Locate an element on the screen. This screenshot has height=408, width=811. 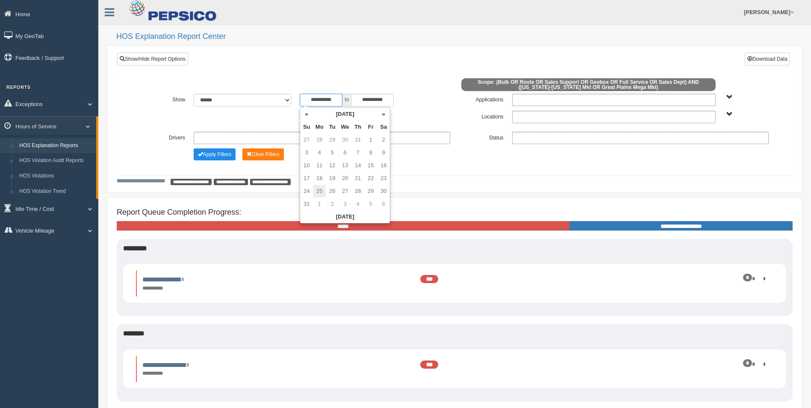
a: HOS Violation Audit Reports is located at coordinates (56, 161).